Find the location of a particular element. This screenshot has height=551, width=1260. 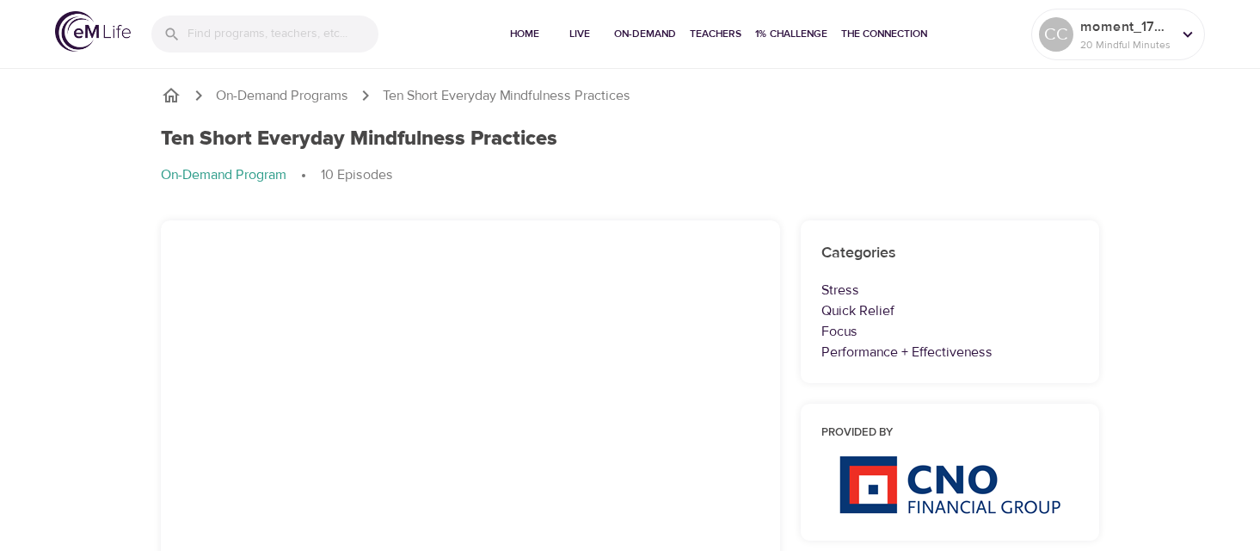

p: Focus is located at coordinates (951, 331).